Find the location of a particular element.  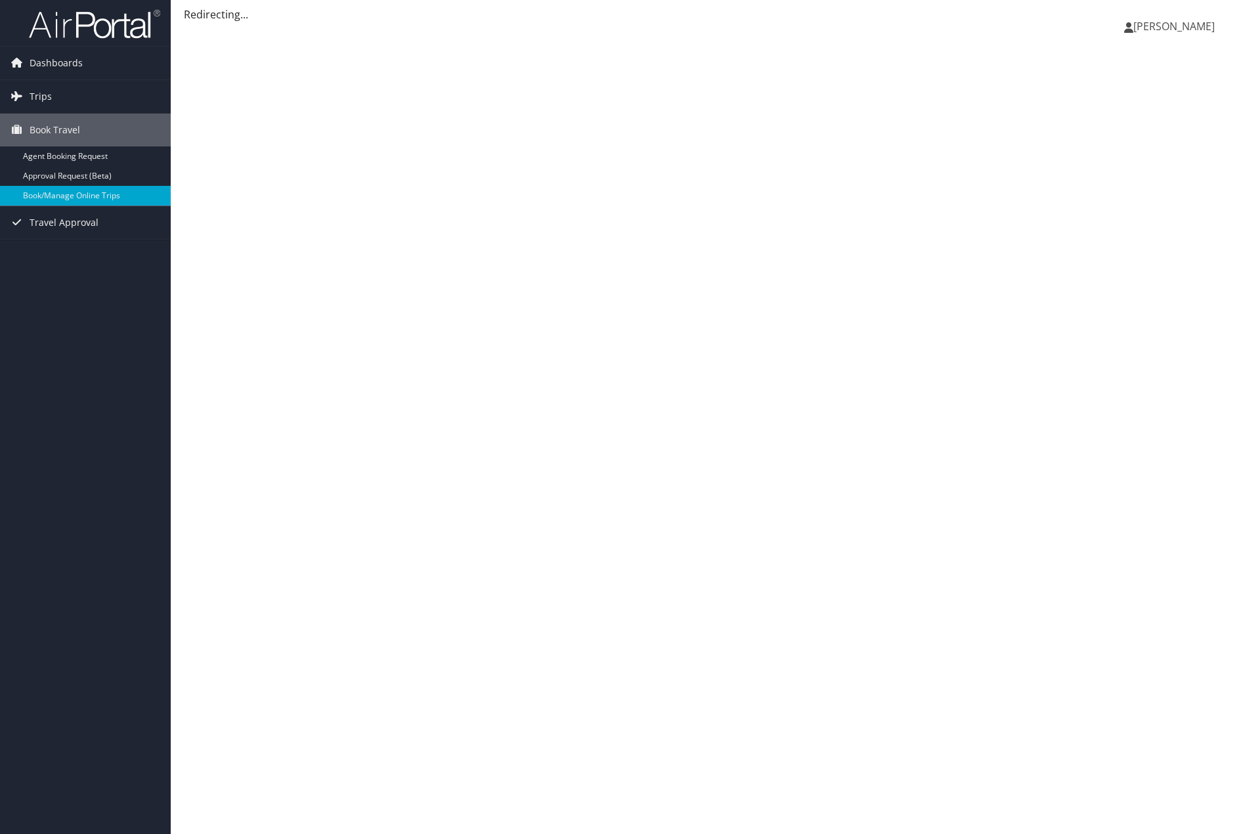

span: Travel Approval is located at coordinates (64, 223).